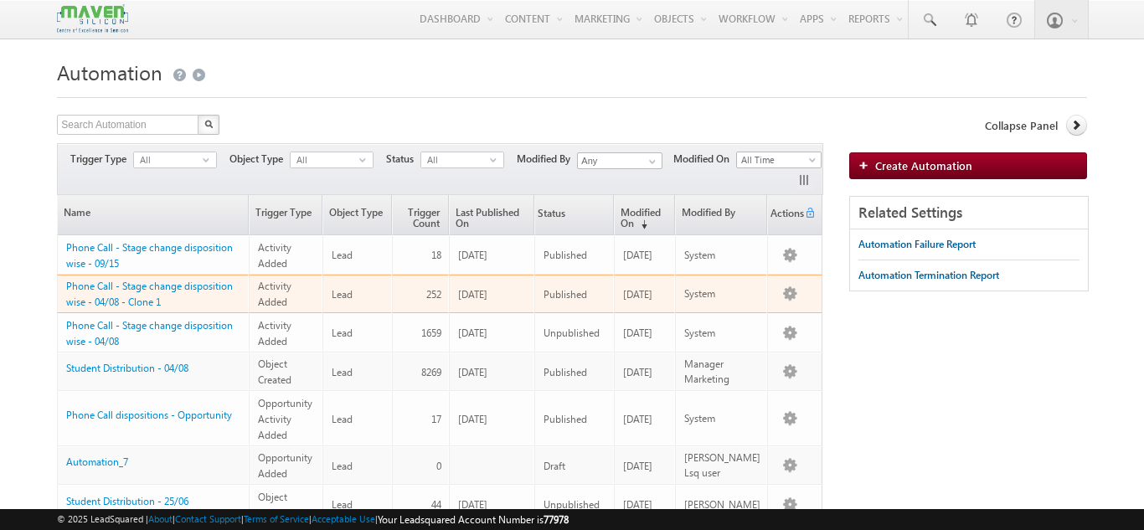 The width and height of the screenshot is (1144, 530). What do you see at coordinates (641, 224) in the screenshot?
I see `span: (sorted descending)` at bounding box center [641, 224].